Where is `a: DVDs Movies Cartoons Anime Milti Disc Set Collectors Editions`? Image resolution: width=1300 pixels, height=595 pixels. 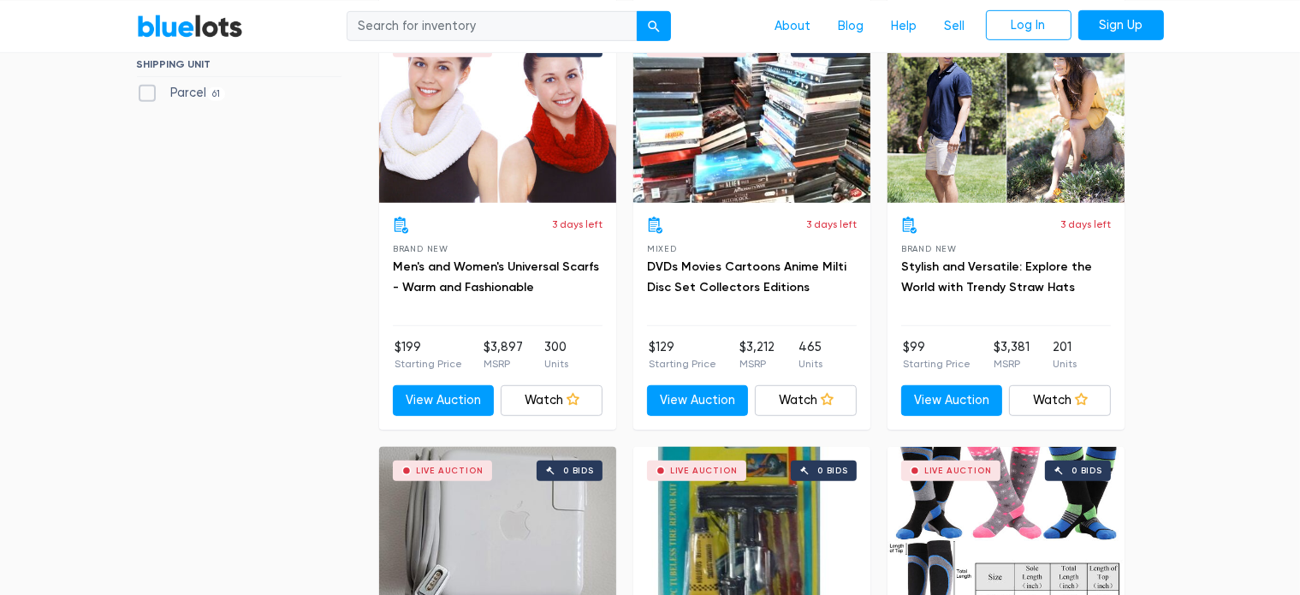 a: DVDs Movies Cartoons Anime Milti Disc Set Collectors Editions is located at coordinates (746, 276).